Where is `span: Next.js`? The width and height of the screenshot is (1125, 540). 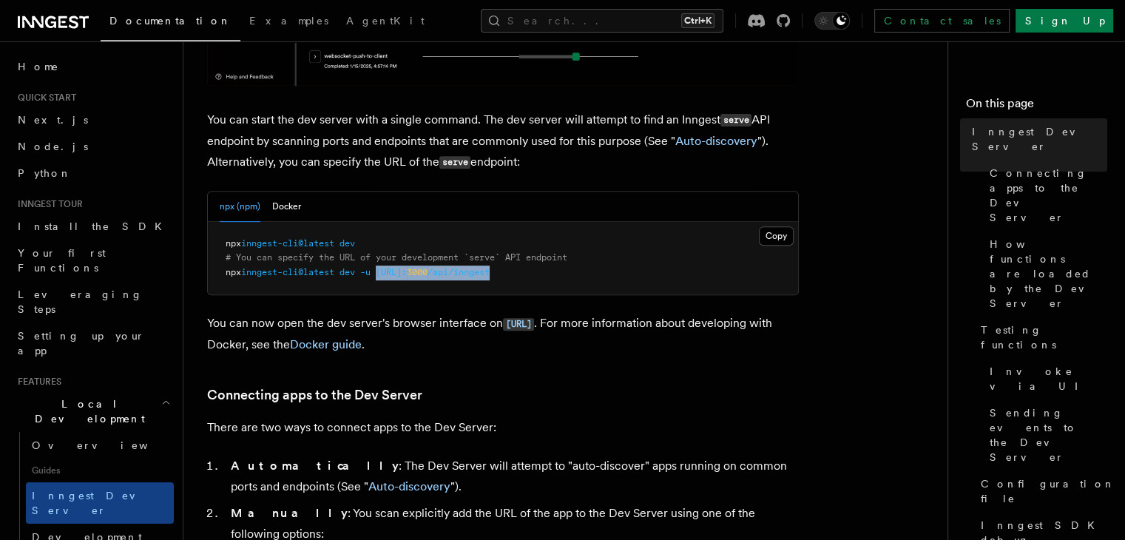 span: Next.js is located at coordinates (53, 120).